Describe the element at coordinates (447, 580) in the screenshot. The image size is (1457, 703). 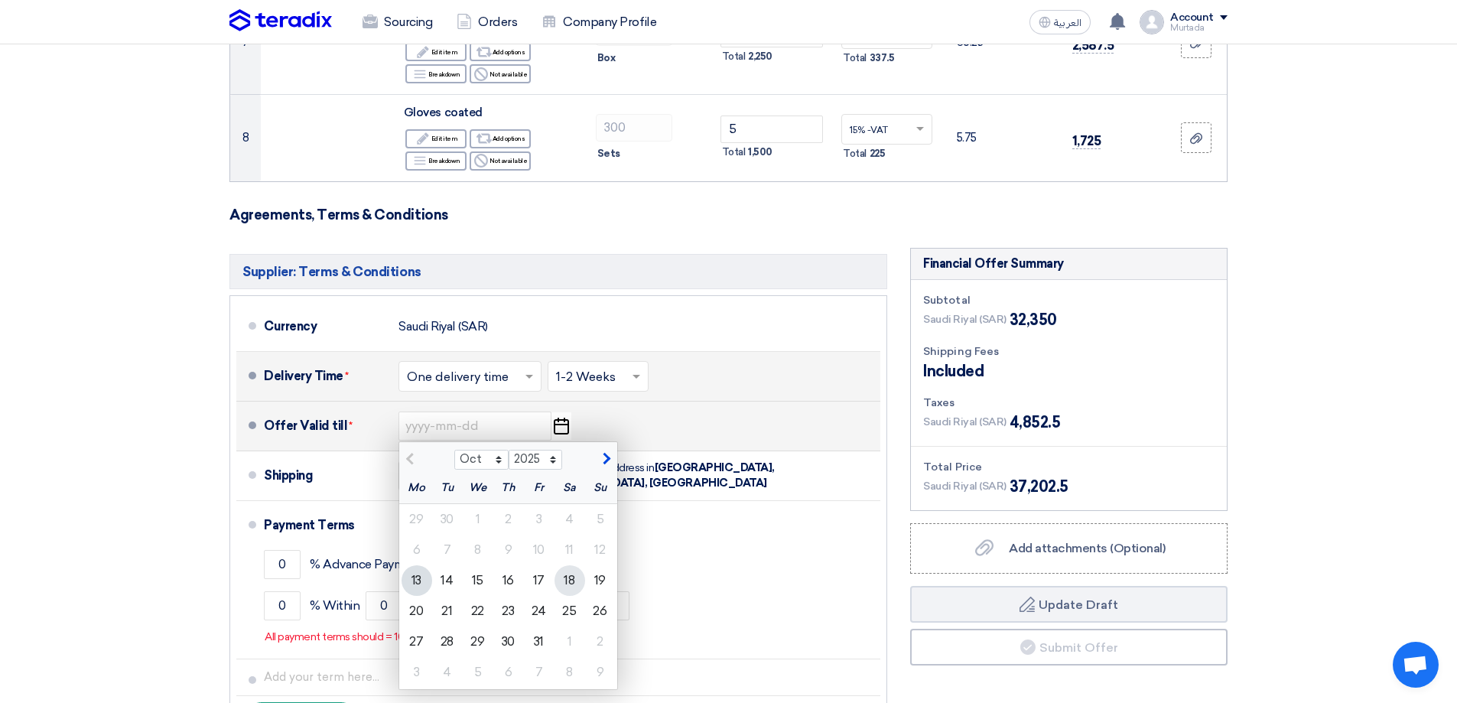
I see `div: 14` at that location.